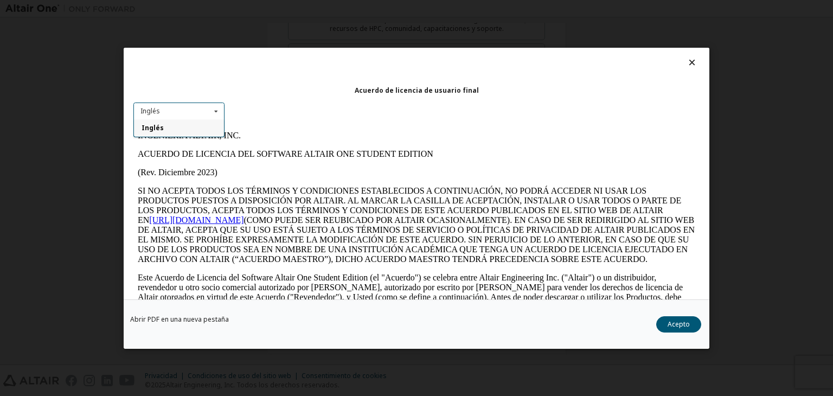 This screenshot has width=833, height=396. What do you see at coordinates (276, 79) in the screenshot?
I see `font: SI NO ACEPTA TODOS LOS TÉRMINOS Y CONDICIONES ESTABLECIDOS A CONTINUACIÓN, NO PODRÁ ACCEDER NI US...` at bounding box center [276, 79].